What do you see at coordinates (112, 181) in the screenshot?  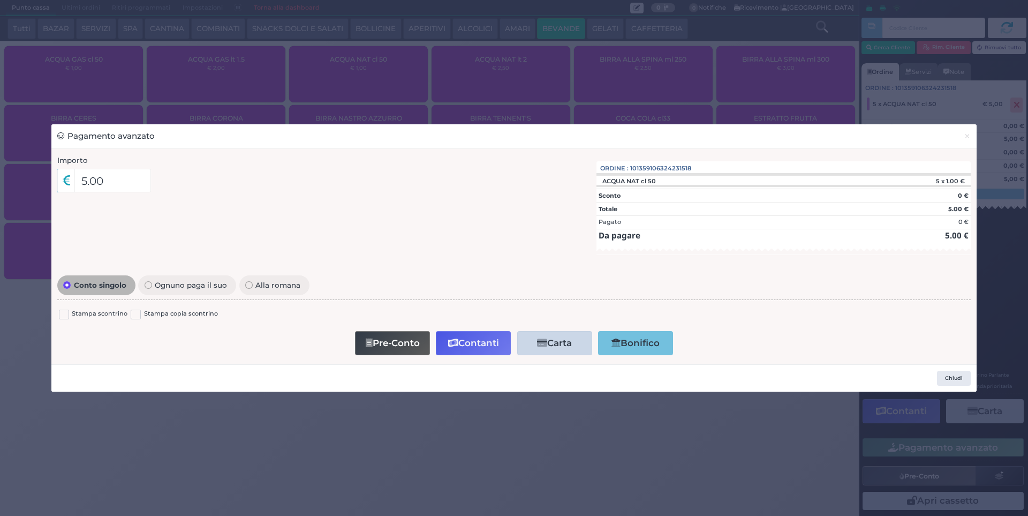 I see `input: Es. 30.99` at bounding box center [112, 181].